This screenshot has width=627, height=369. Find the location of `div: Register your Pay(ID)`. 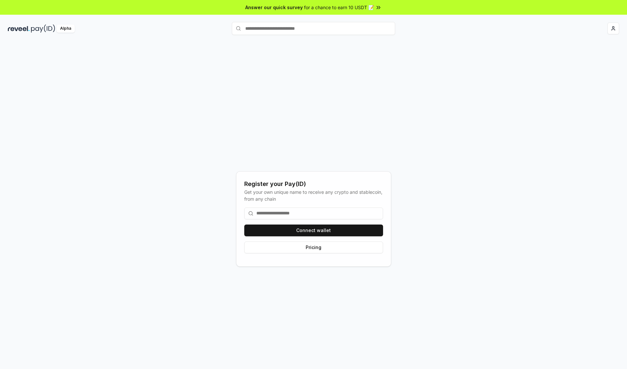

div: Register your Pay(ID) is located at coordinates (314, 184).